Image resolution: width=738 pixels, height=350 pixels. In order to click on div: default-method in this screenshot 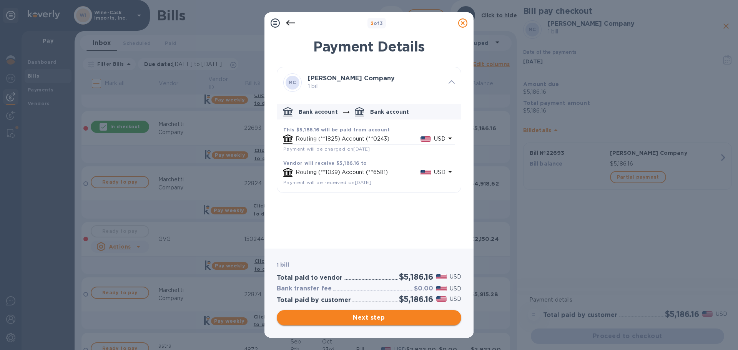, I will do `click(369, 147)`.